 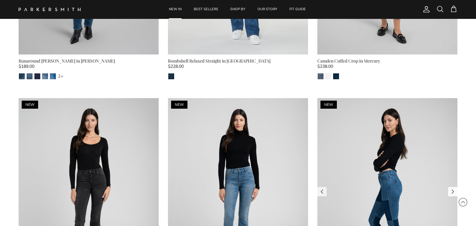 I want to click on a: Jagger, so click(x=29, y=76).